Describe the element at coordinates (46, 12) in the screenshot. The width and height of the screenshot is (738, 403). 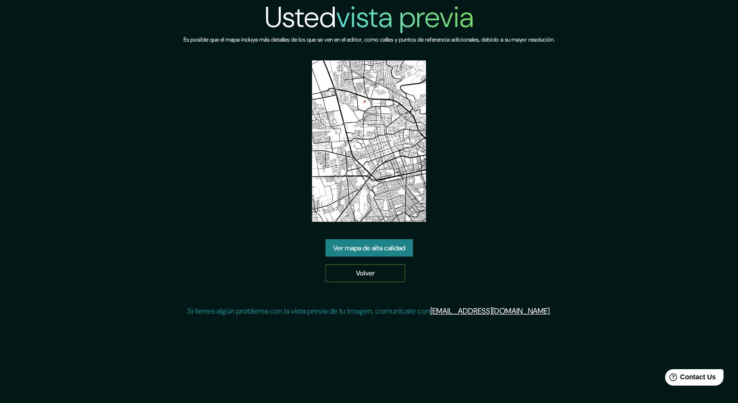
I see `span: Contact Us` at that location.